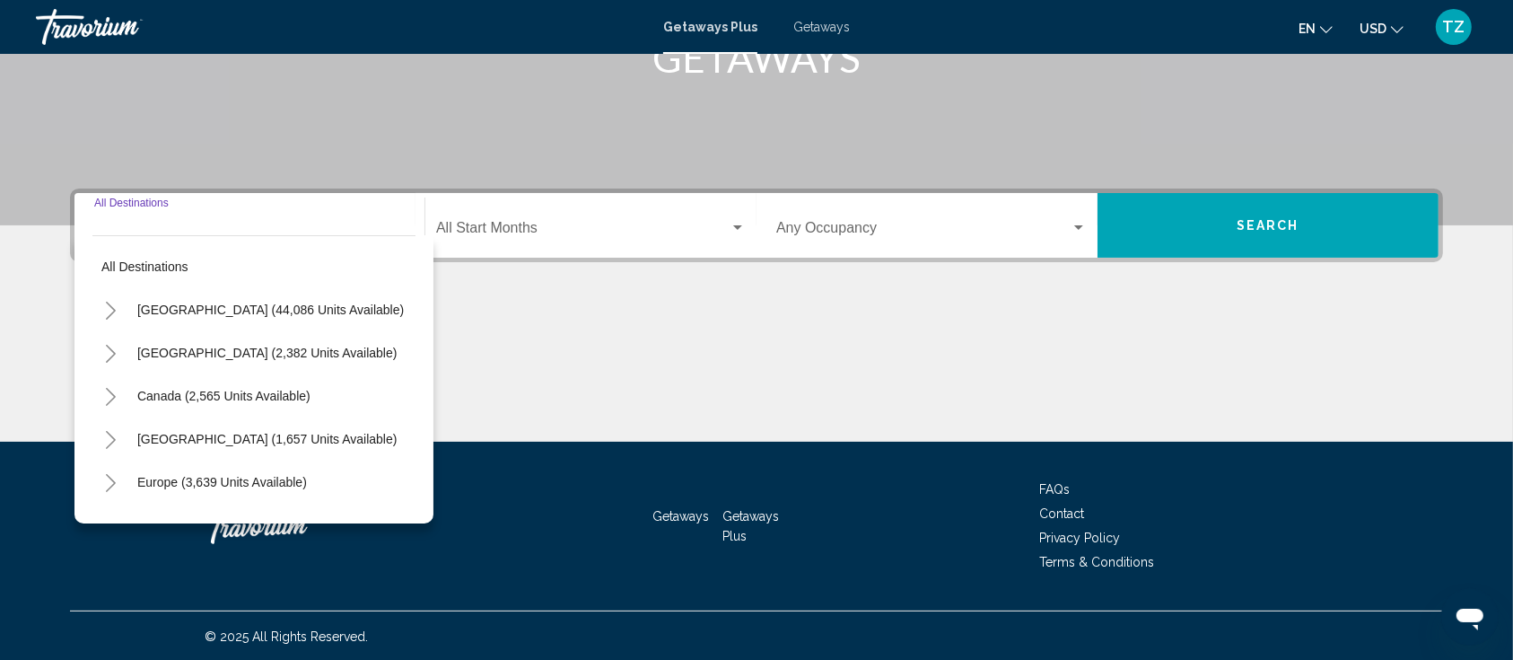  Describe the element at coordinates (110, 396) in the screenshot. I see `button: Toggle Canada (2,565 units available)` at that location.